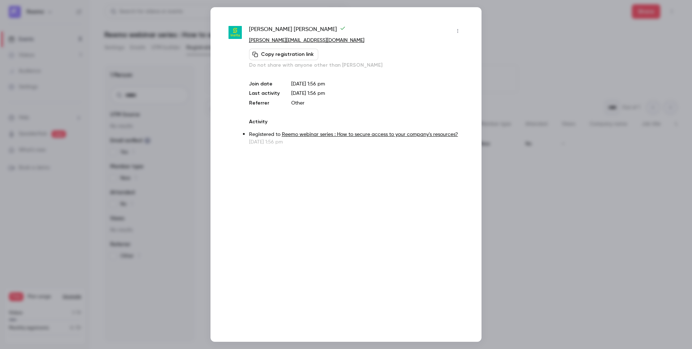  I want to click on p: Last activity, so click(264, 93).